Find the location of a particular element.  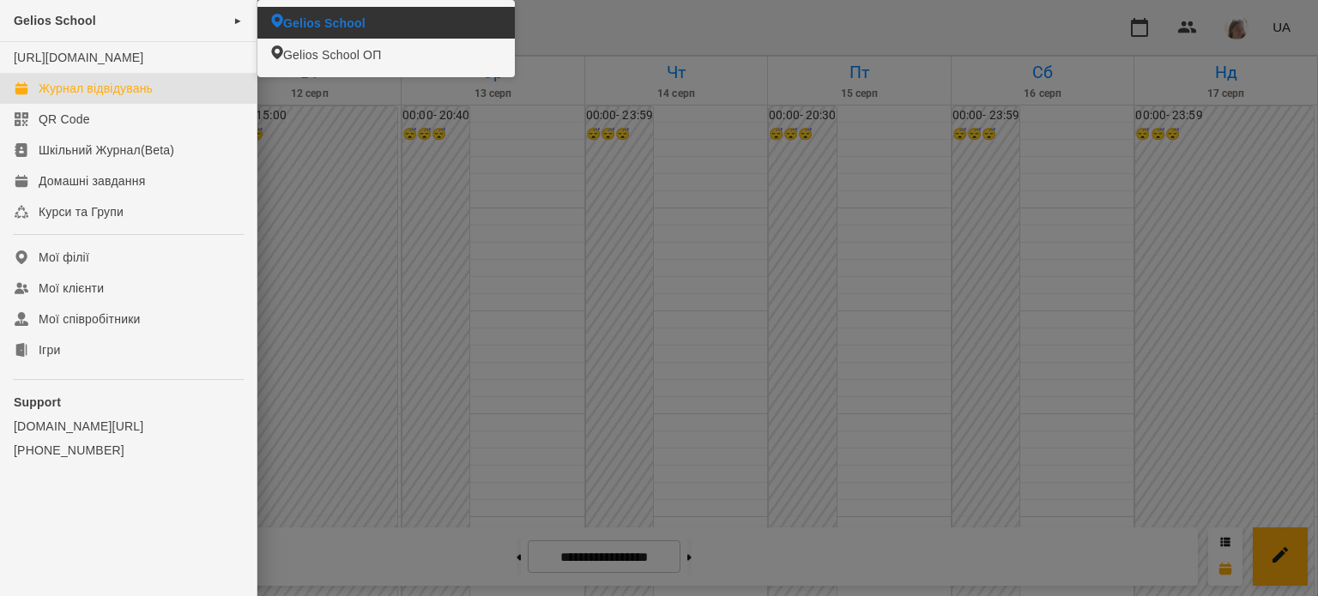

div: Мої клієнти is located at coordinates (71, 288).